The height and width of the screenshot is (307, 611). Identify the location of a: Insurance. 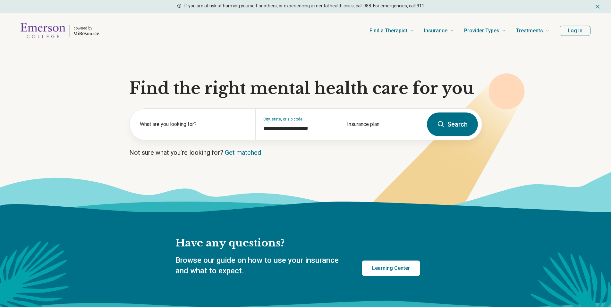
(439, 31).